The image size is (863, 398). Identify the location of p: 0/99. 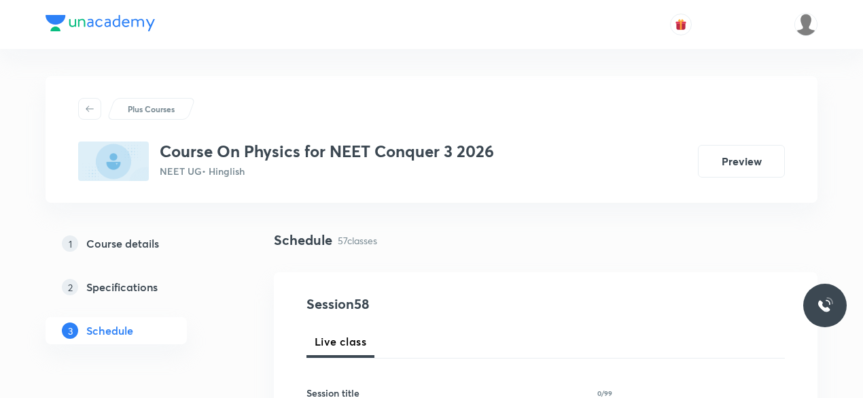
(605, 393).